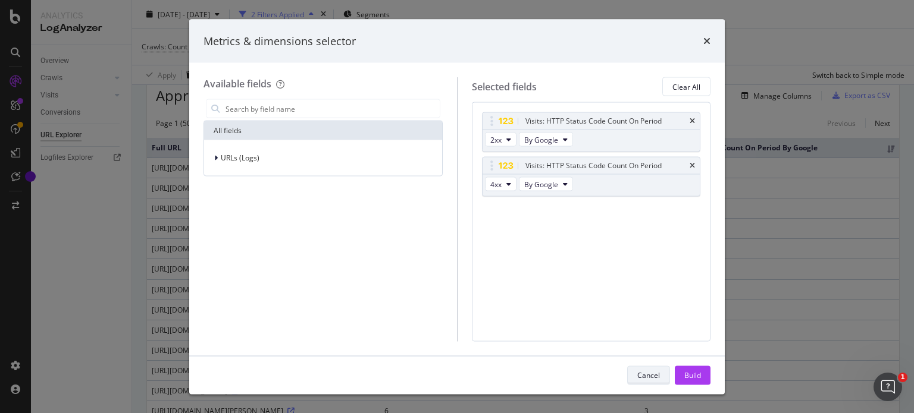 Image resolution: width=914 pixels, height=413 pixels. I want to click on div: Selected fields, so click(504, 86).